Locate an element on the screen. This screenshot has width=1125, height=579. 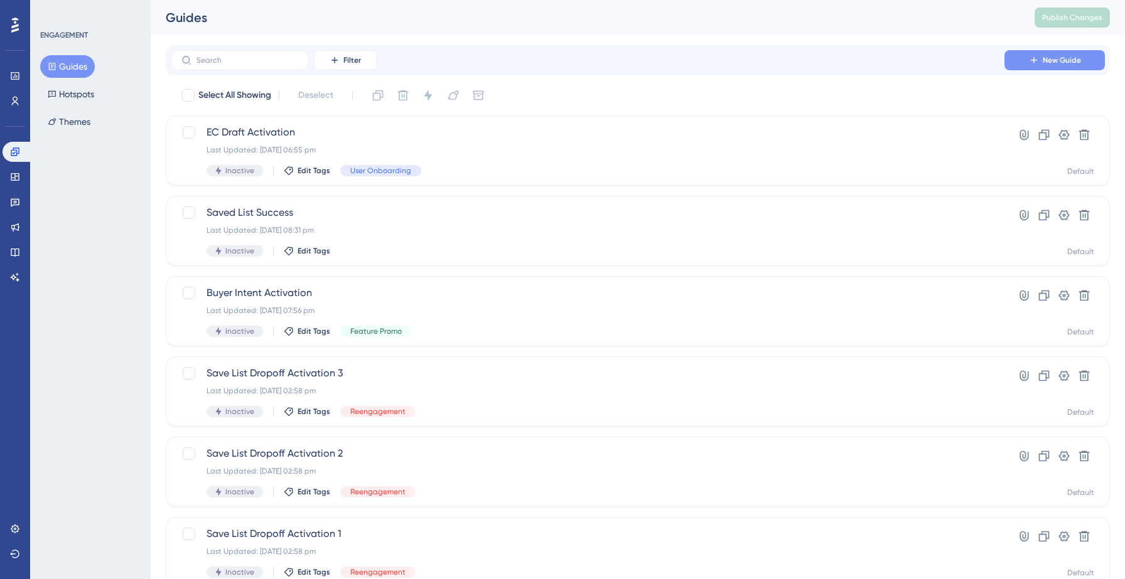
span: Deselect is located at coordinates (316, 95).